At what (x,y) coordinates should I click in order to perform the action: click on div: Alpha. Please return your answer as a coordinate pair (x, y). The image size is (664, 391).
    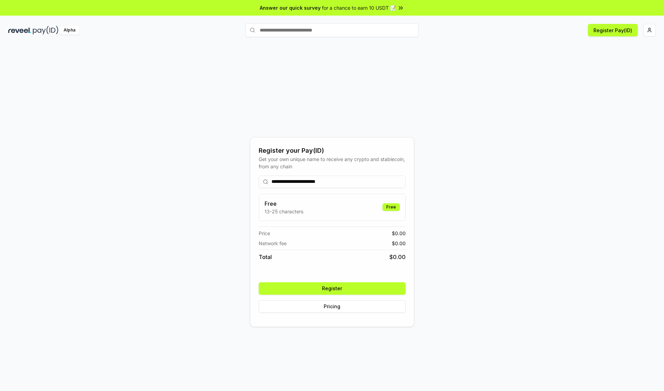
    Looking at the image, I should click on (70, 30).